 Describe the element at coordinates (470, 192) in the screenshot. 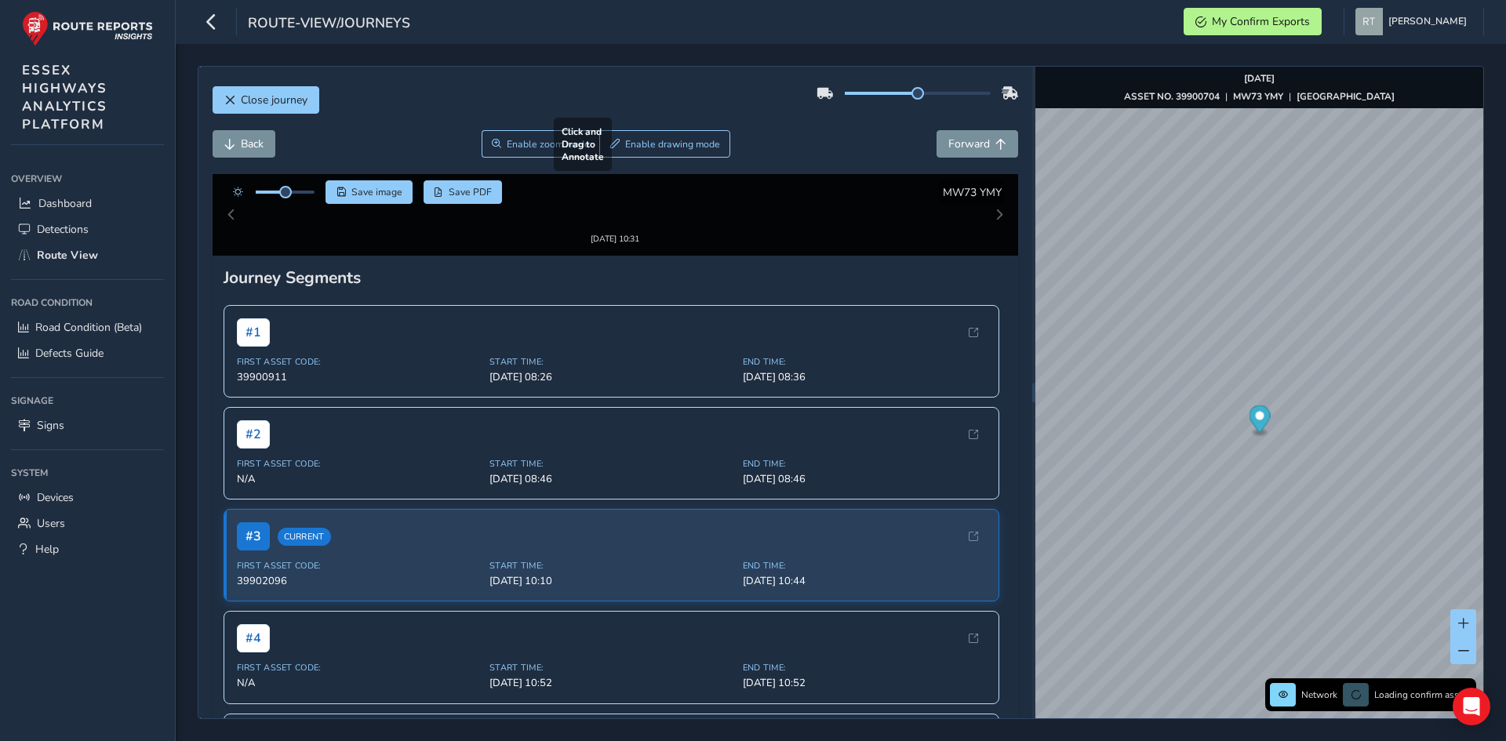

I see `span: Save PDF` at that location.